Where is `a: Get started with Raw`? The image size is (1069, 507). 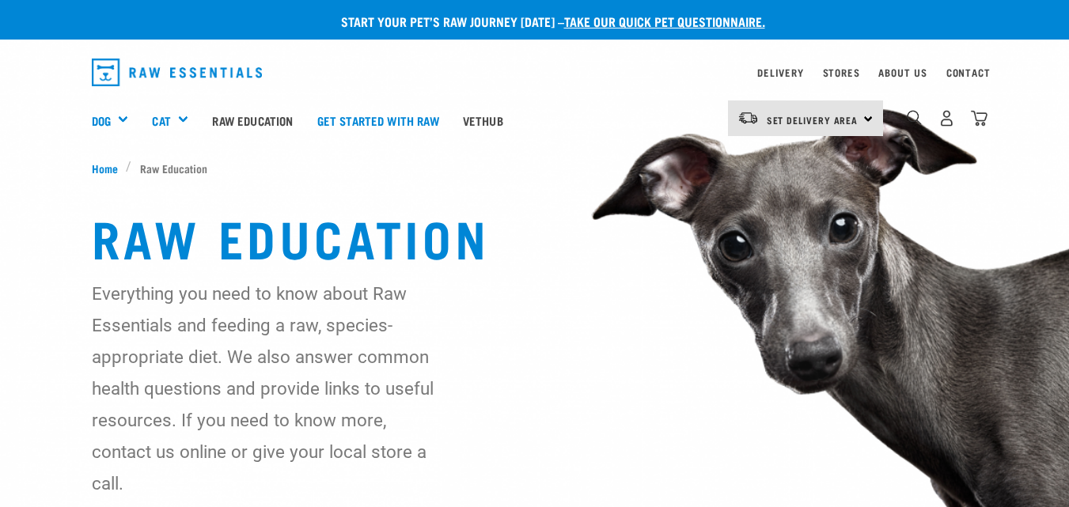 a: Get started with Raw is located at coordinates (378, 120).